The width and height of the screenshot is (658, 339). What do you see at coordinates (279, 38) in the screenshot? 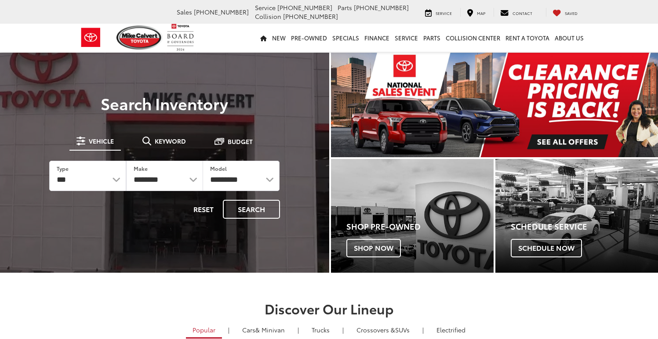
I see `a: New` at bounding box center [279, 38].